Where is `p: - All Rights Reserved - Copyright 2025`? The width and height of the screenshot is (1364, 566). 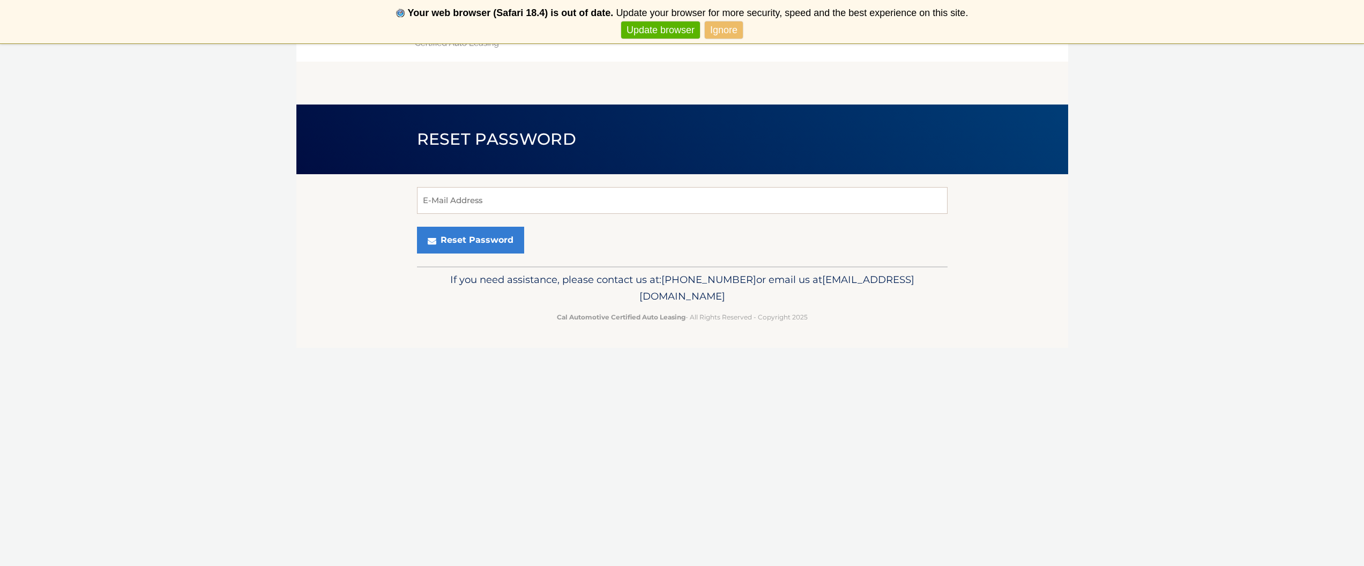 p: - All Rights Reserved - Copyright 2025 is located at coordinates (682, 317).